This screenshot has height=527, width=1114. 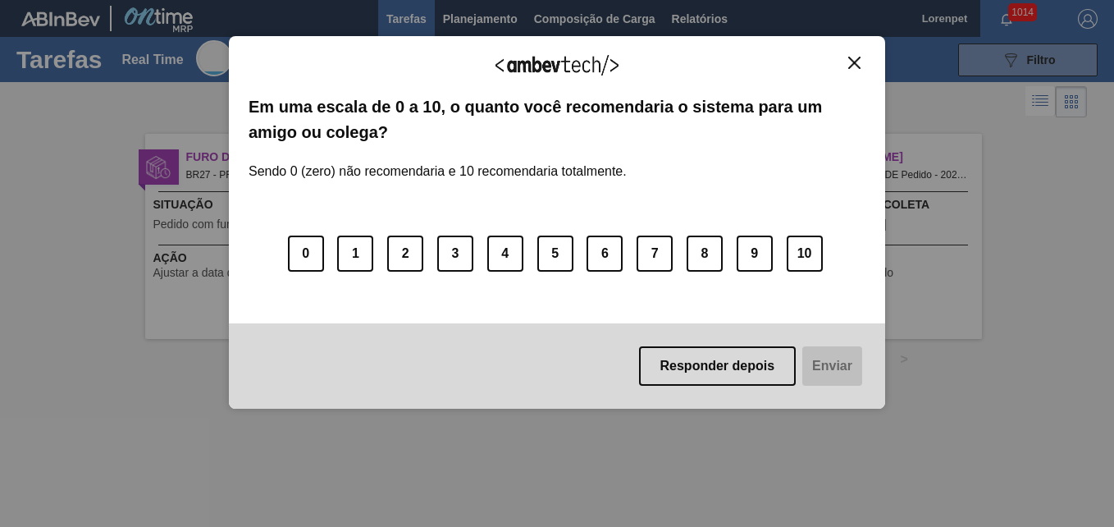 What do you see at coordinates (557, 119) in the screenshot?
I see `label: Em uma escala de 0 a 10, o quanto você recomendaria o sistema para um amigo ou colega?` at bounding box center [557, 119].